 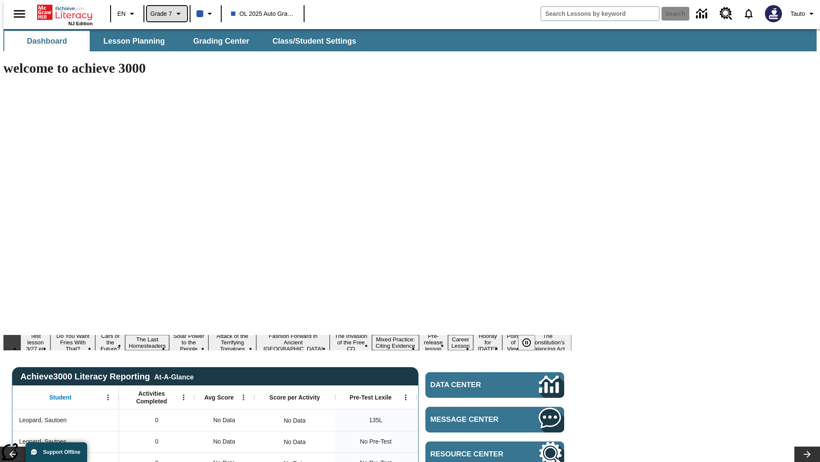 What do you see at coordinates (804, 14) in the screenshot?
I see `button: Profile/Settings` at bounding box center [804, 14].